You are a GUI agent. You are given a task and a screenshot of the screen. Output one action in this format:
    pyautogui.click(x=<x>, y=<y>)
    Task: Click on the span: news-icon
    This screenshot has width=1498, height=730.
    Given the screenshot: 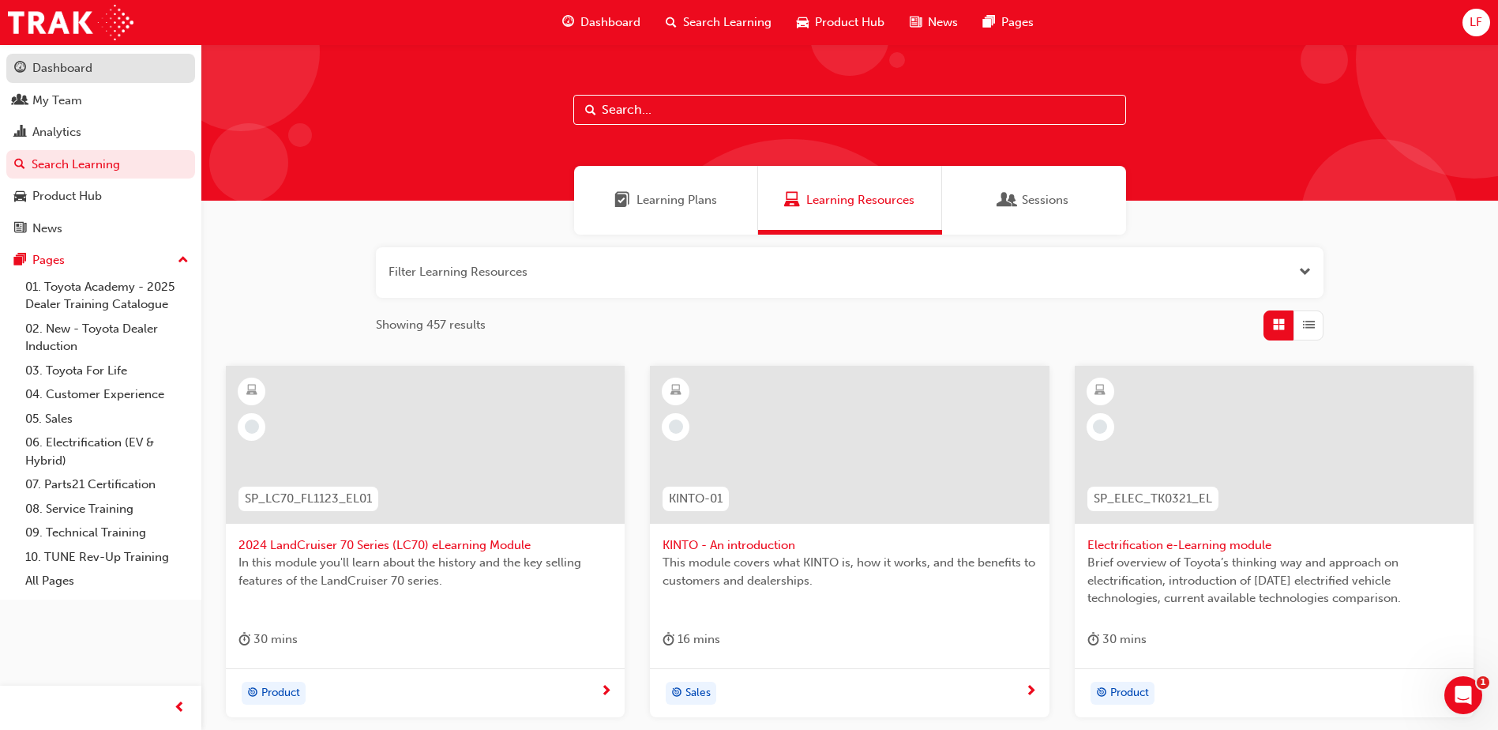 What is the action you would take?
    pyautogui.click(x=20, y=229)
    